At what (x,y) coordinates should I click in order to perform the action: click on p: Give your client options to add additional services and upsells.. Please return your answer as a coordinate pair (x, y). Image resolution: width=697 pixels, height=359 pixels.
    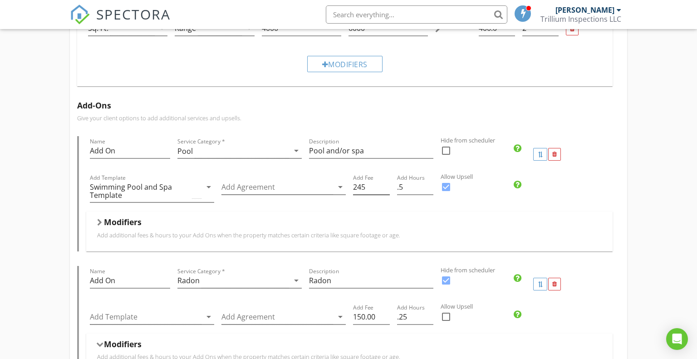
    Looking at the image, I should click on (348, 118).